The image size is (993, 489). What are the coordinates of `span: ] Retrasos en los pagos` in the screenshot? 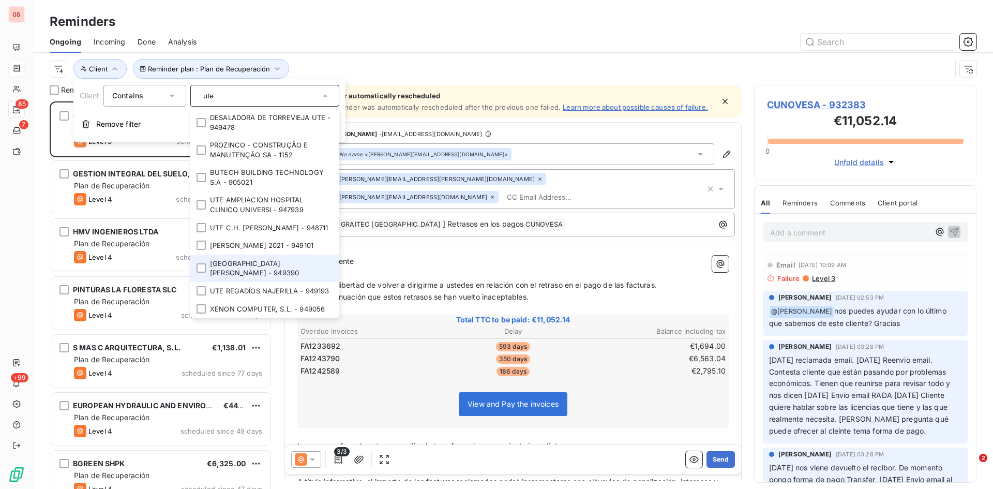 It's located at (483, 223).